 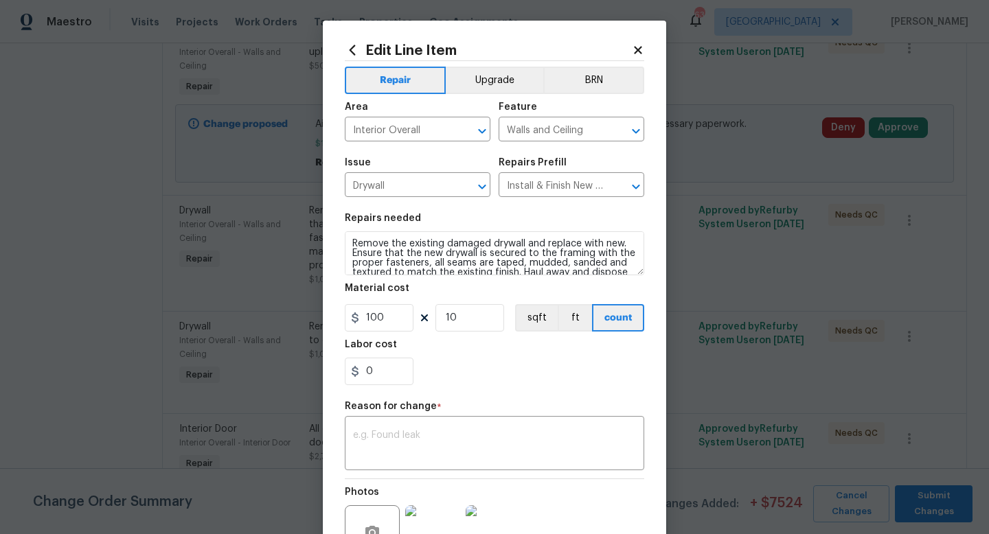 I want to click on h5: Photos, so click(x=362, y=492).